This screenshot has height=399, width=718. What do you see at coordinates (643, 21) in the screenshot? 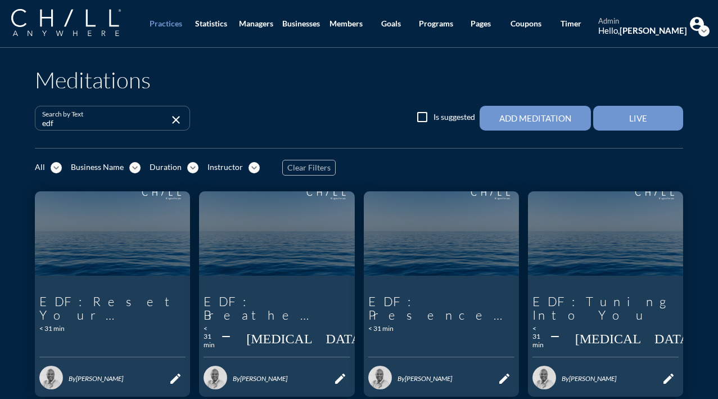
I see `div: admin` at bounding box center [643, 21].